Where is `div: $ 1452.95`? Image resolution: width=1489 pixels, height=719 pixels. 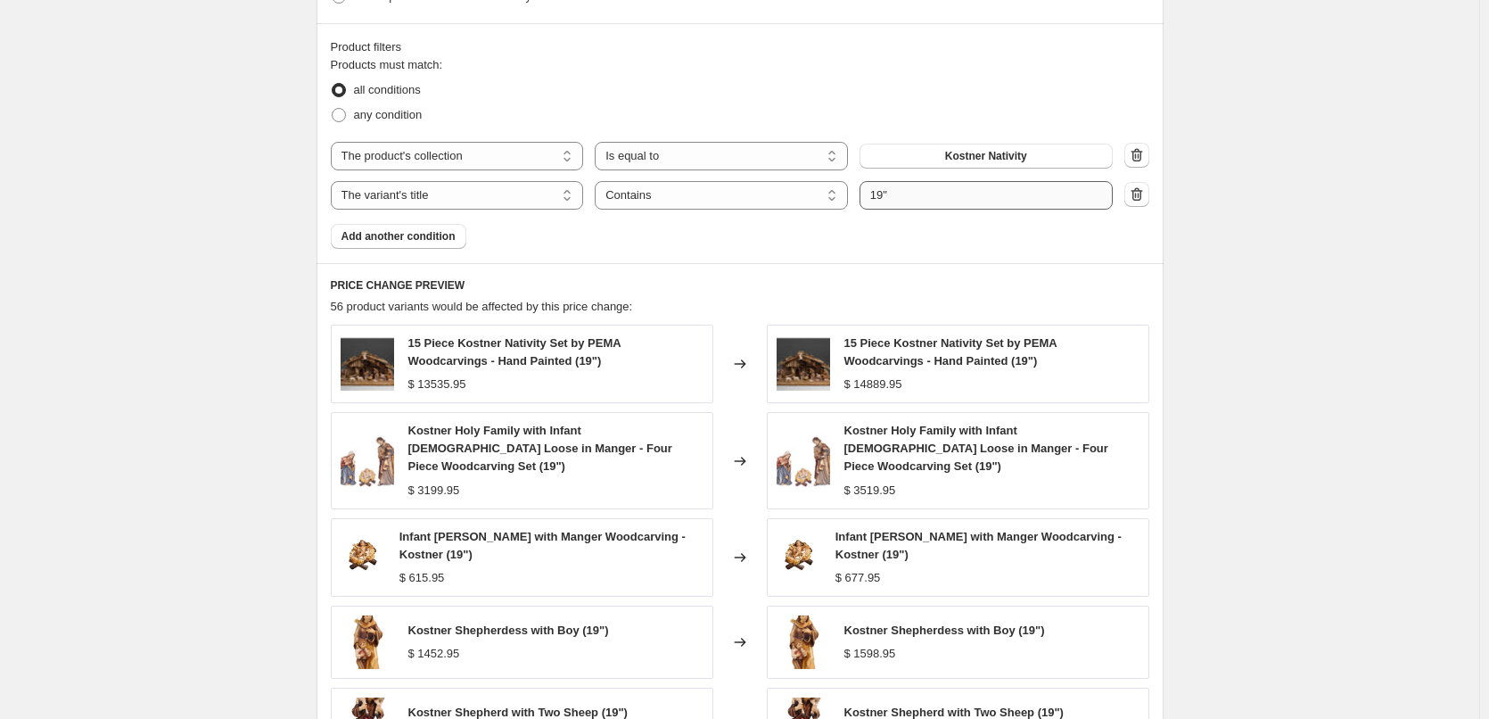
div: $ 1452.95 is located at coordinates (434, 654).